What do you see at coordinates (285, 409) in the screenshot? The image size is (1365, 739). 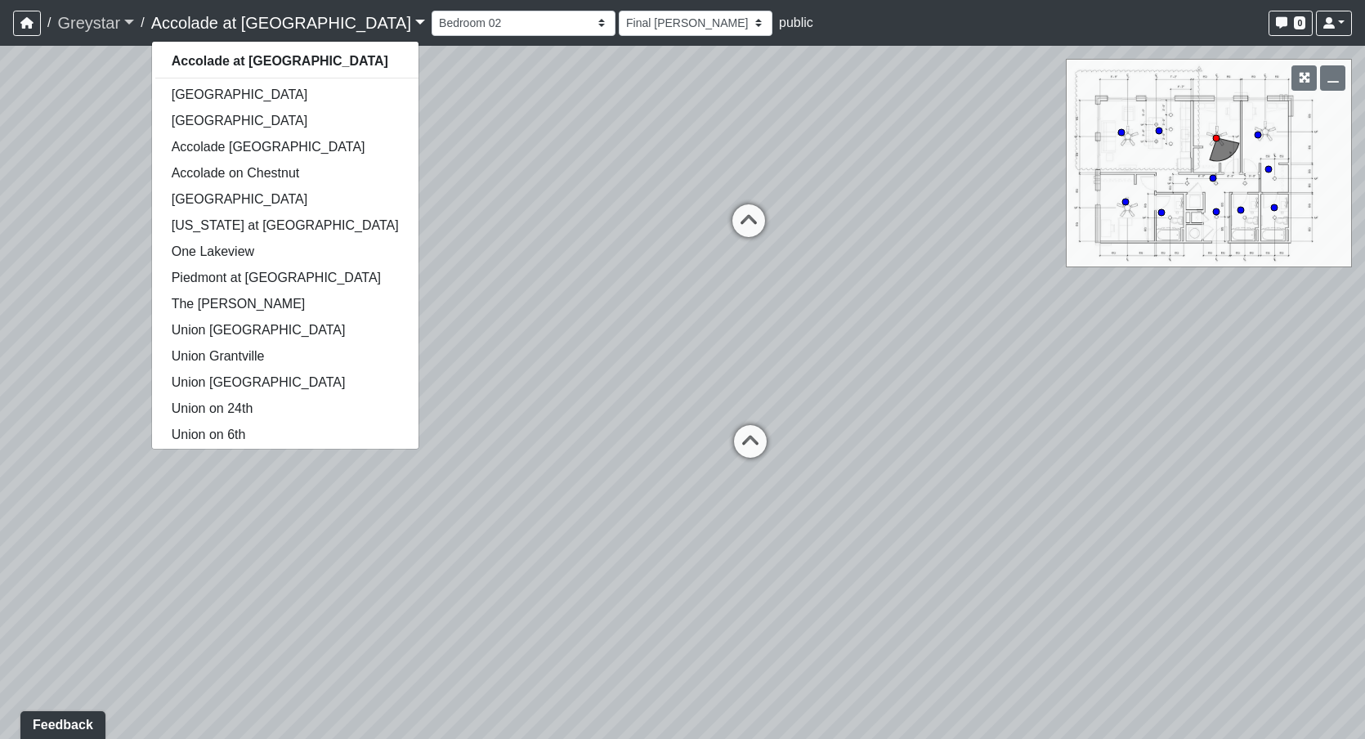 I see `a: Union on 24th` at bounding box center [285, 409].